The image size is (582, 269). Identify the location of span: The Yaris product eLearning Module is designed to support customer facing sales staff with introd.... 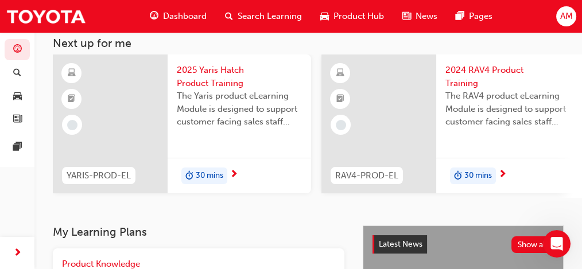
(239, 109).